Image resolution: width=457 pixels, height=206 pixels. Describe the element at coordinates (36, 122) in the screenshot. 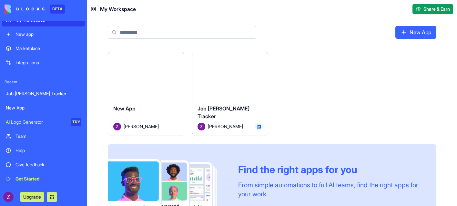

I see `div: AI Logo Generator` at that location.